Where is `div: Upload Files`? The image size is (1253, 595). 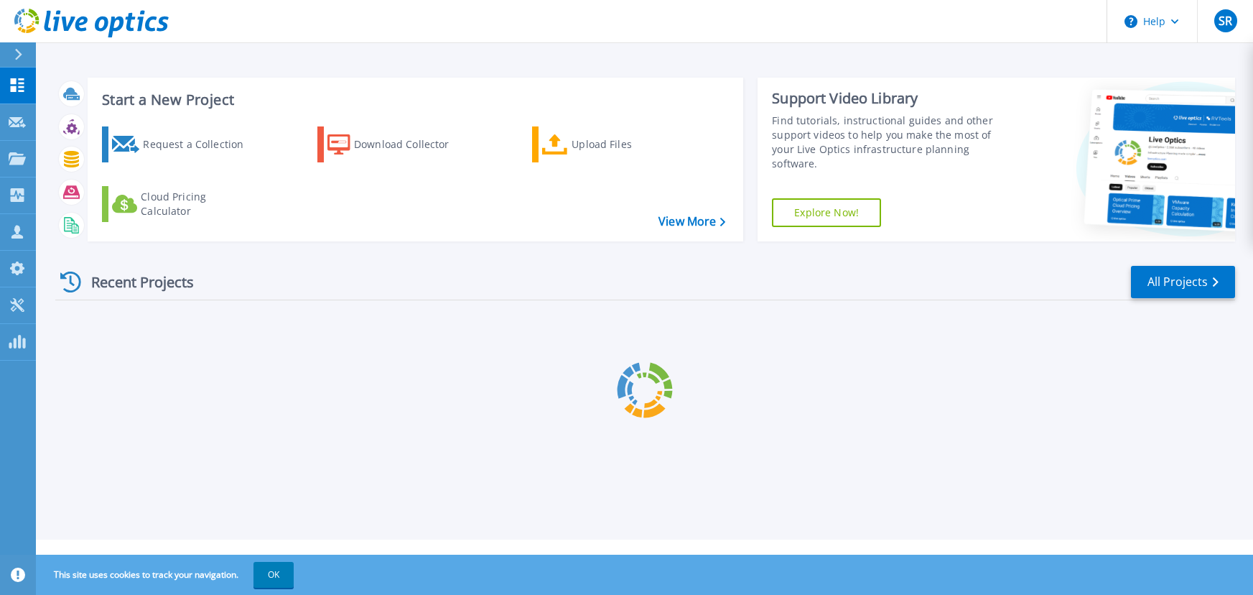
div: Upload Files is located at coordinates (629, 144).